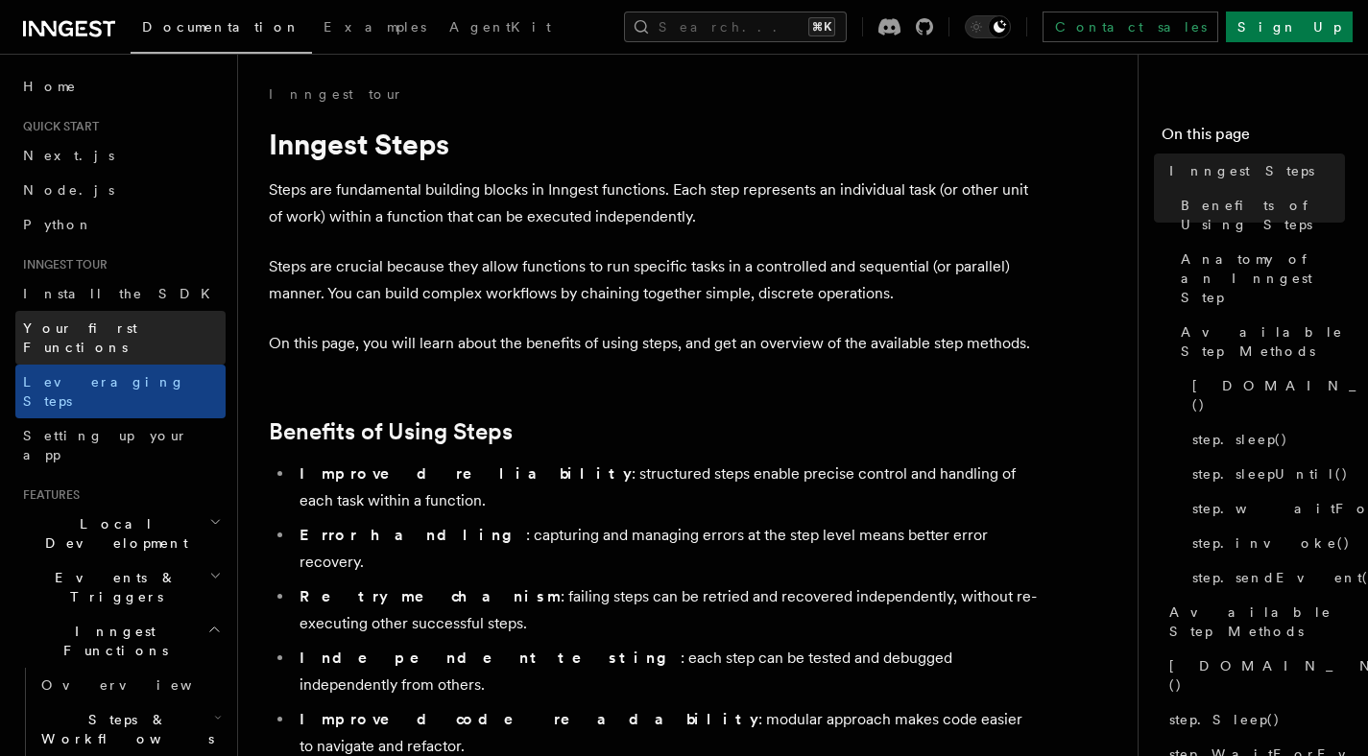 Image resolution: width=1368 pixels, height=756 pixels. What do you see at coordinates (1241, 171) in the screenshot?
I see `span: Inngest Steps` at bounding box center [1241, 171].